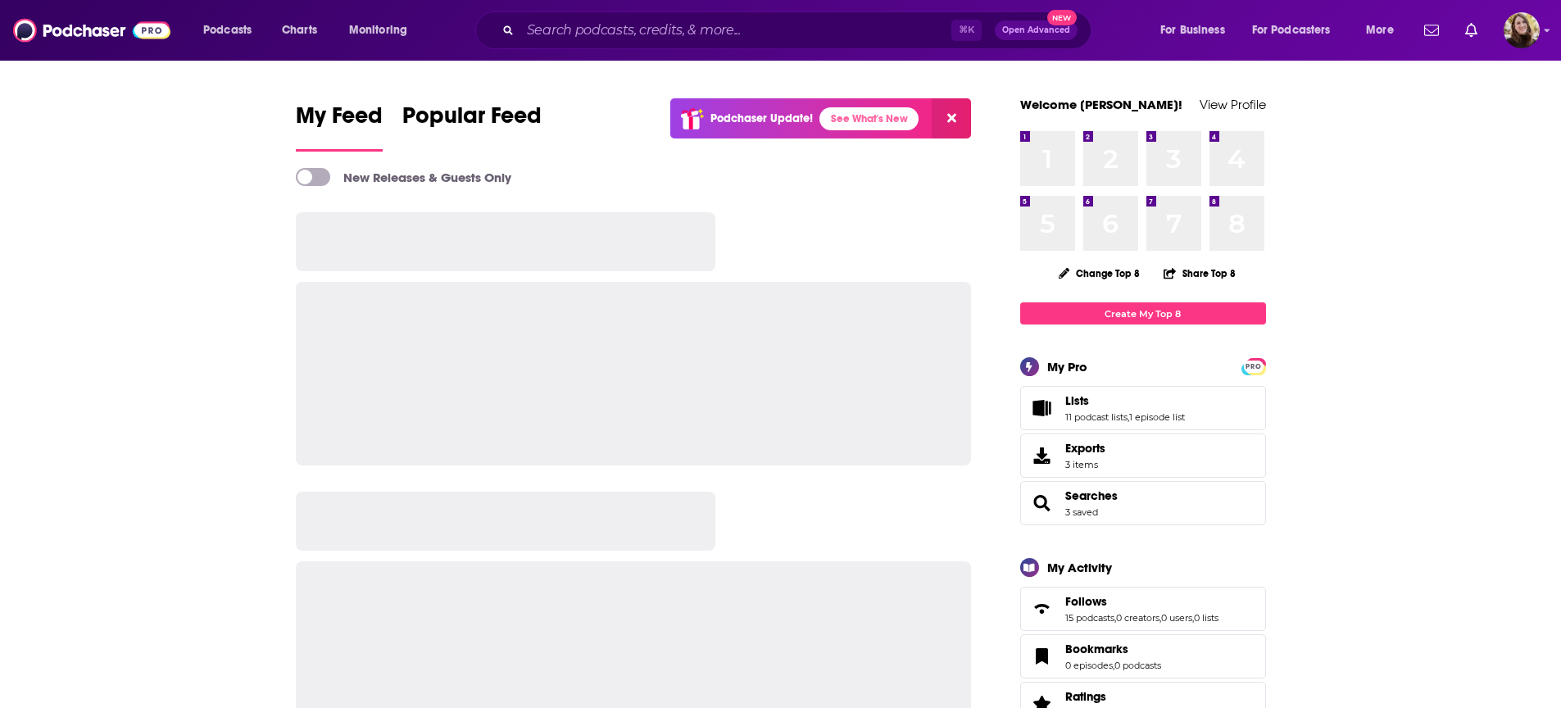 This screenshot has width=1561, height=708. What do you see at coordinates (1036, 30) in the screenshot?
I see `button: Open AdvancedNew` at bounding box center [1036, 30].